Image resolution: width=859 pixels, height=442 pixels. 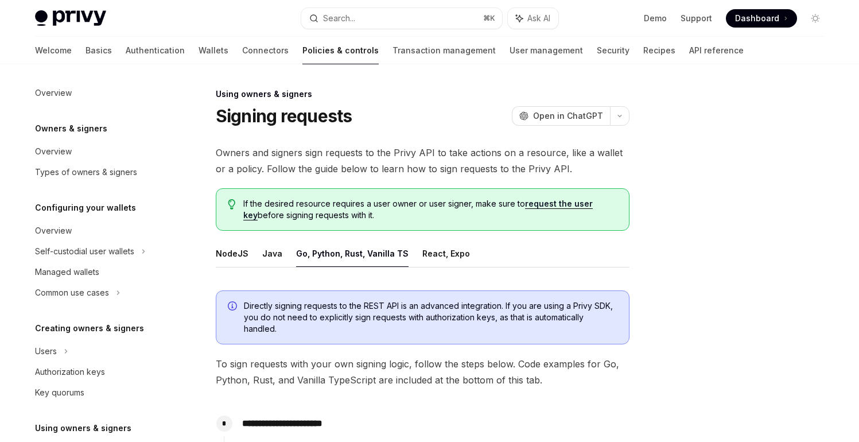 What do you see at coordinates (70, 372) in the screenshot?
I see `div: Authorization keys` at bounding box center [70, 372].